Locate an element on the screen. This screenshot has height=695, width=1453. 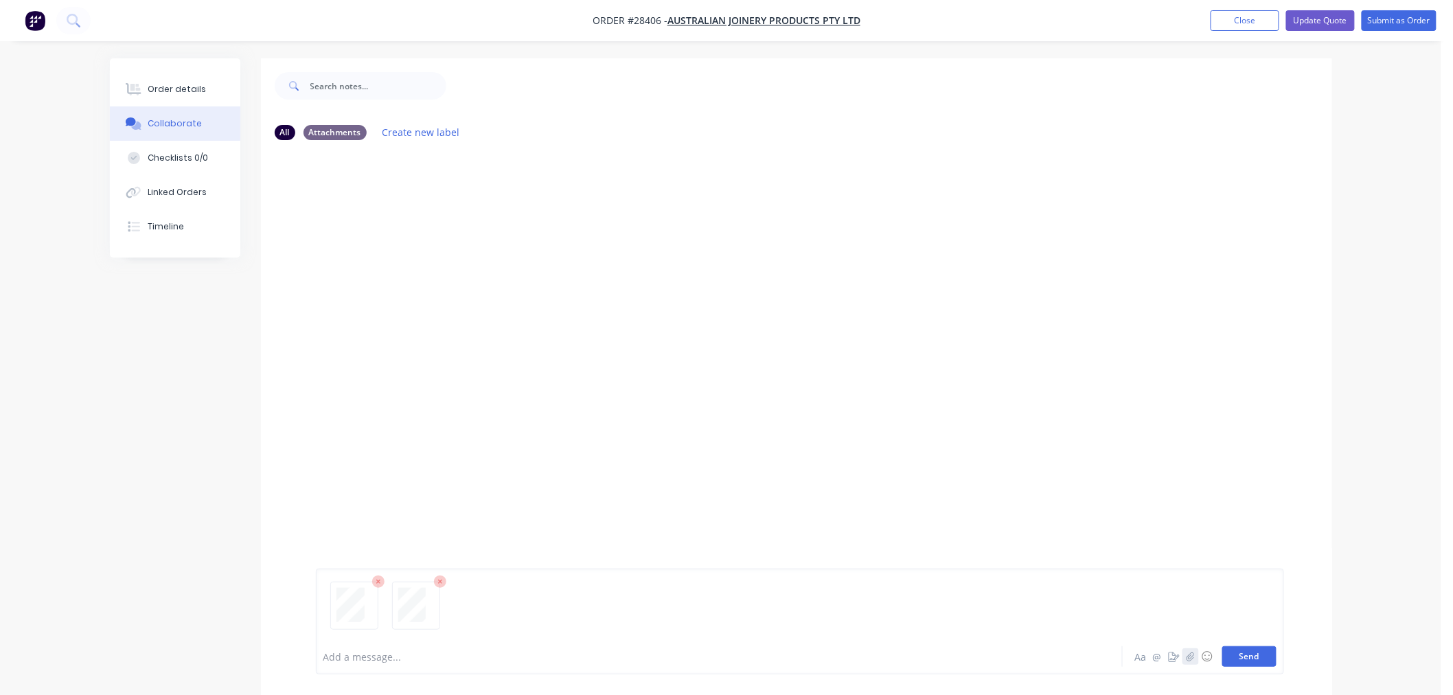
input: Search notes... is located at coordinates (378, 86).